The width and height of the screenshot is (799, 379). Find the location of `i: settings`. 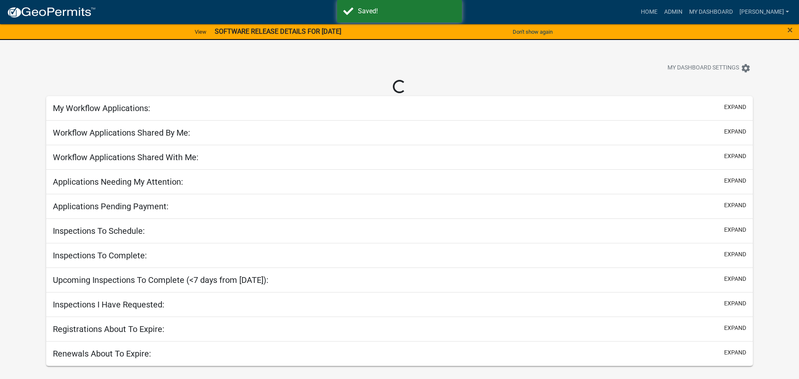

i: settings is located at coordinates (745, 68).